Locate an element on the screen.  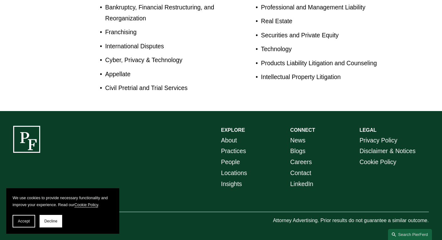
a: News is located at coordinates (298, 140).